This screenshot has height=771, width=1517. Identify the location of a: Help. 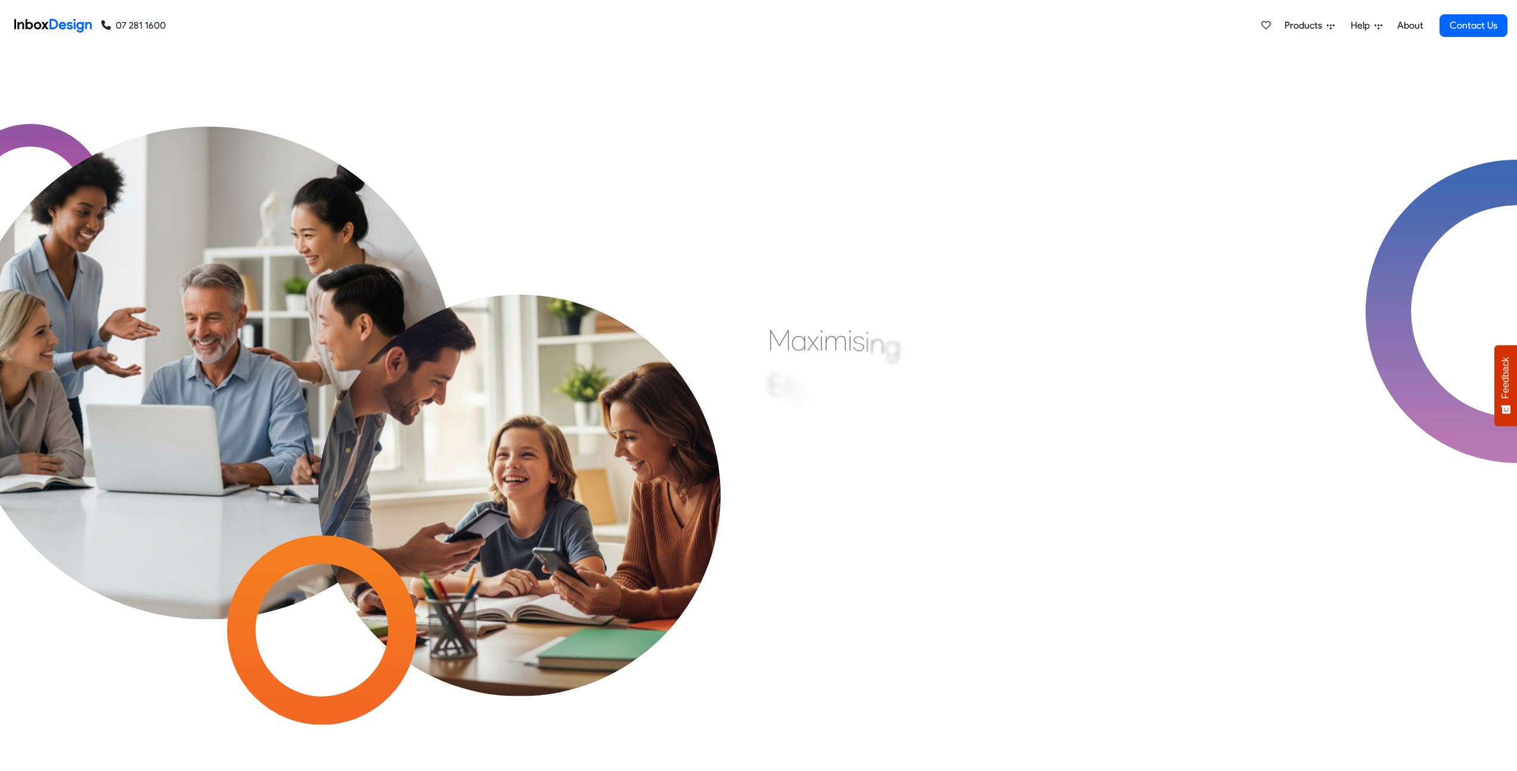
(1366, 26).